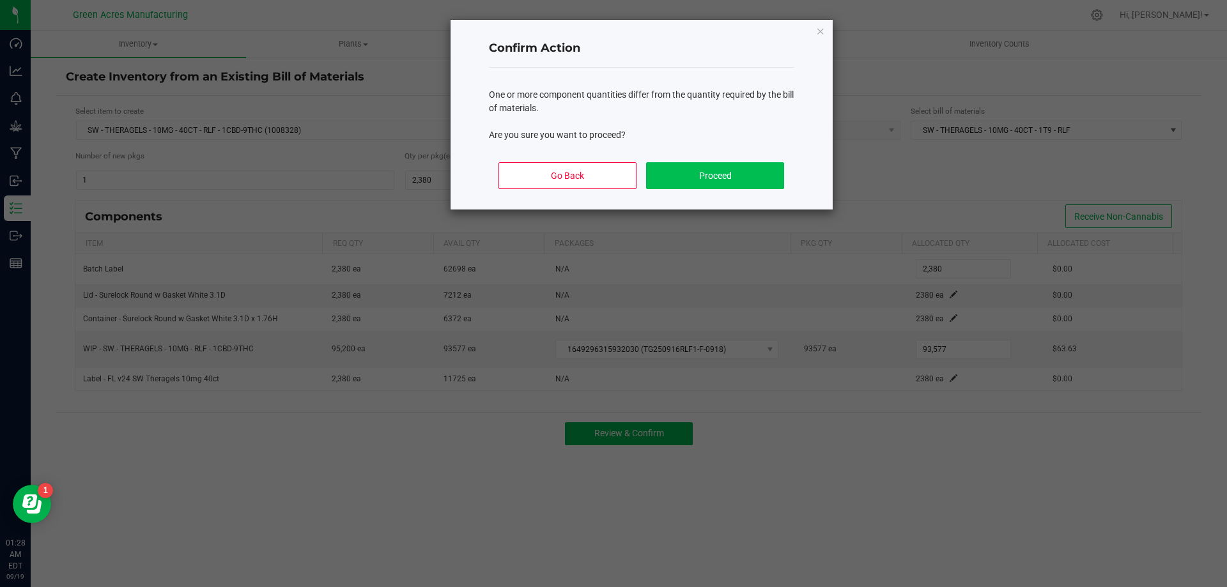  Describe the element at coordinates (642, 49) in the screenshot. I see `h4: Confirm Action` at that location.